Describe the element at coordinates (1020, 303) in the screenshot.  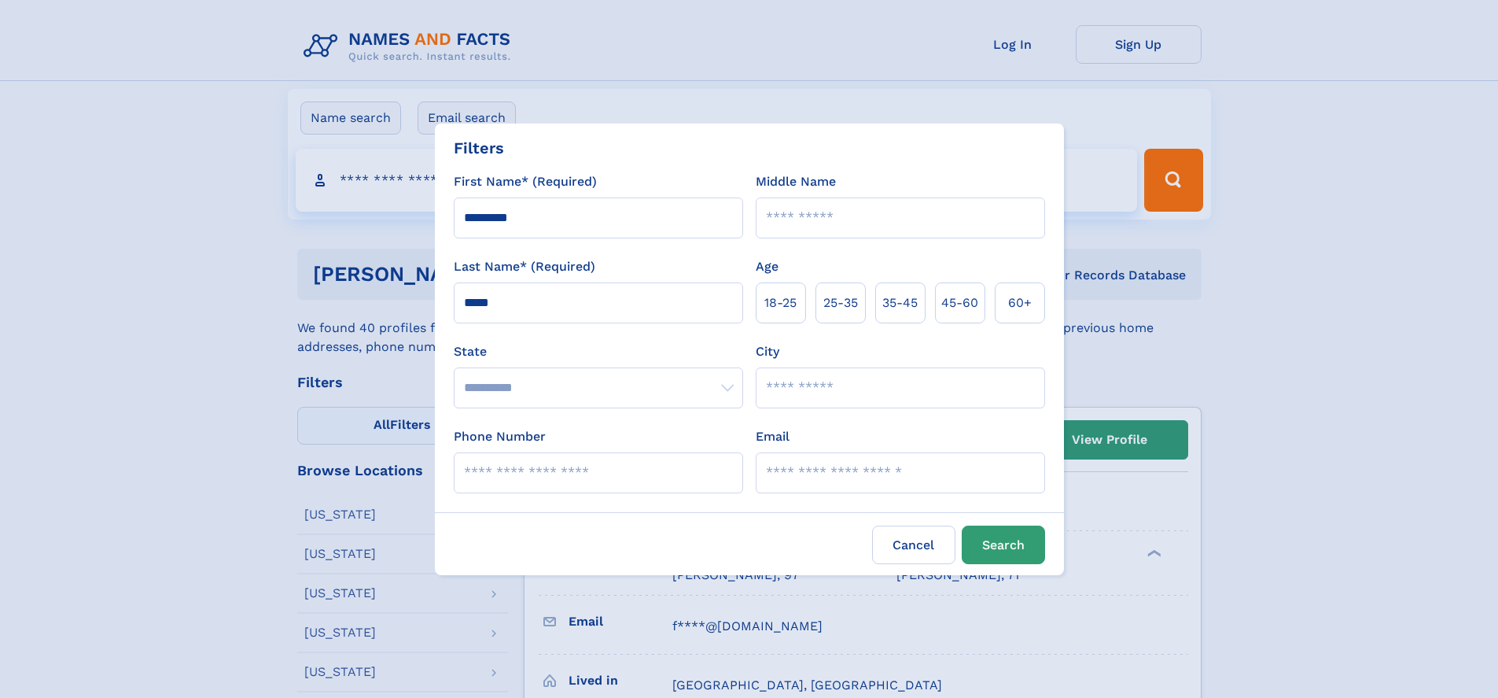
I see `span: 60+` at that location.